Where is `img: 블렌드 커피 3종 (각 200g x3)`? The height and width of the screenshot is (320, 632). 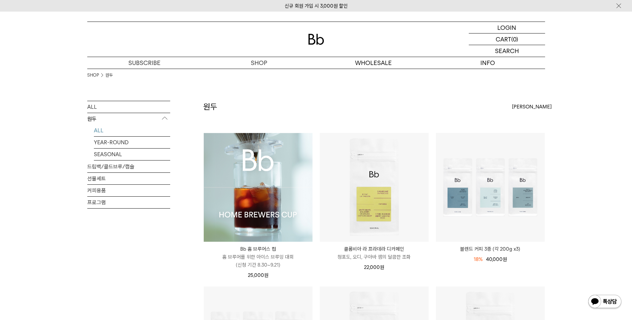 img: 블렌드 커피 3종 (각 200g x3) is located at coordinates (490, 187).